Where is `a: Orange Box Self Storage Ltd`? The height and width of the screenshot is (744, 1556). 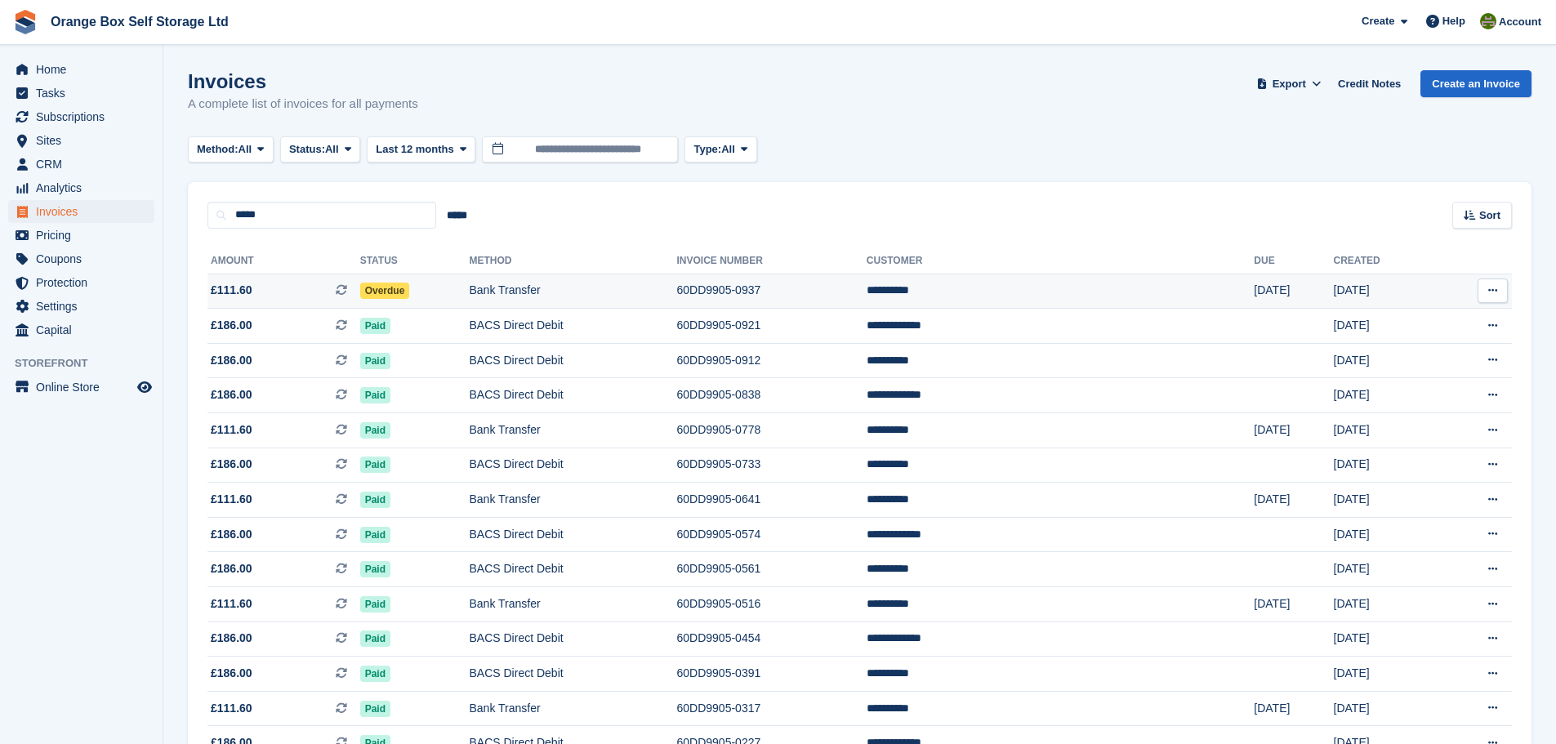 a: Orange Box Self Storage Ltd is located at coordinates (140, 21).